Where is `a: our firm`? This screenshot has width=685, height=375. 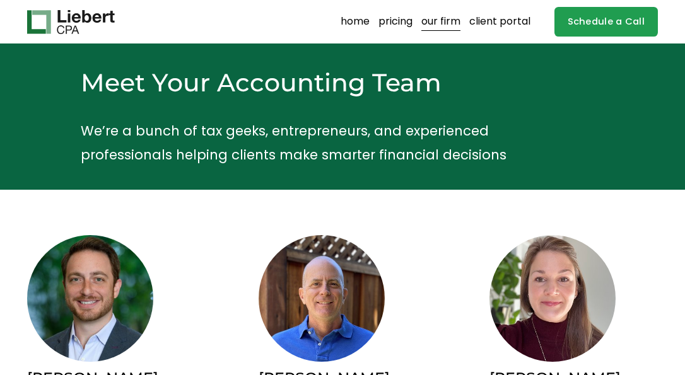 a: our firm is located at coordinates (441, 22).